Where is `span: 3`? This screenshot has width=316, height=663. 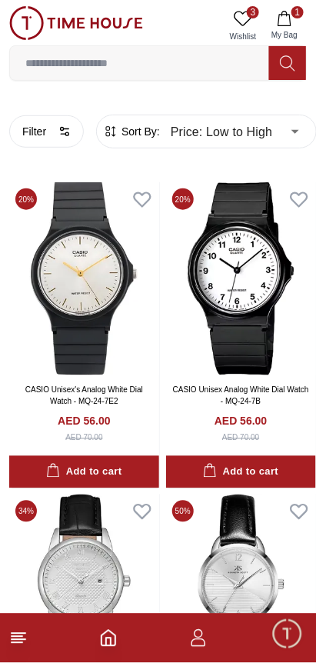
span: 3 is located at coordinates (253, 12).